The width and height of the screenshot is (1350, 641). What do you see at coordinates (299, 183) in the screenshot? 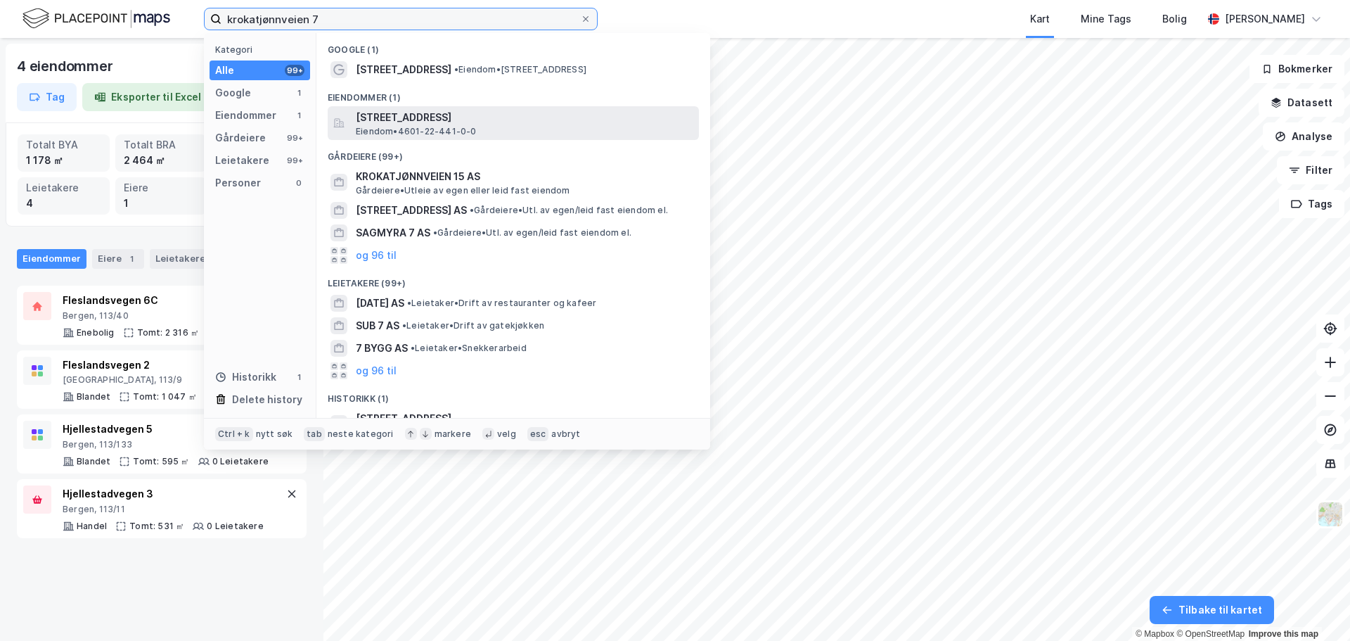
I see `div: 0` at bounding box center [299, 183].